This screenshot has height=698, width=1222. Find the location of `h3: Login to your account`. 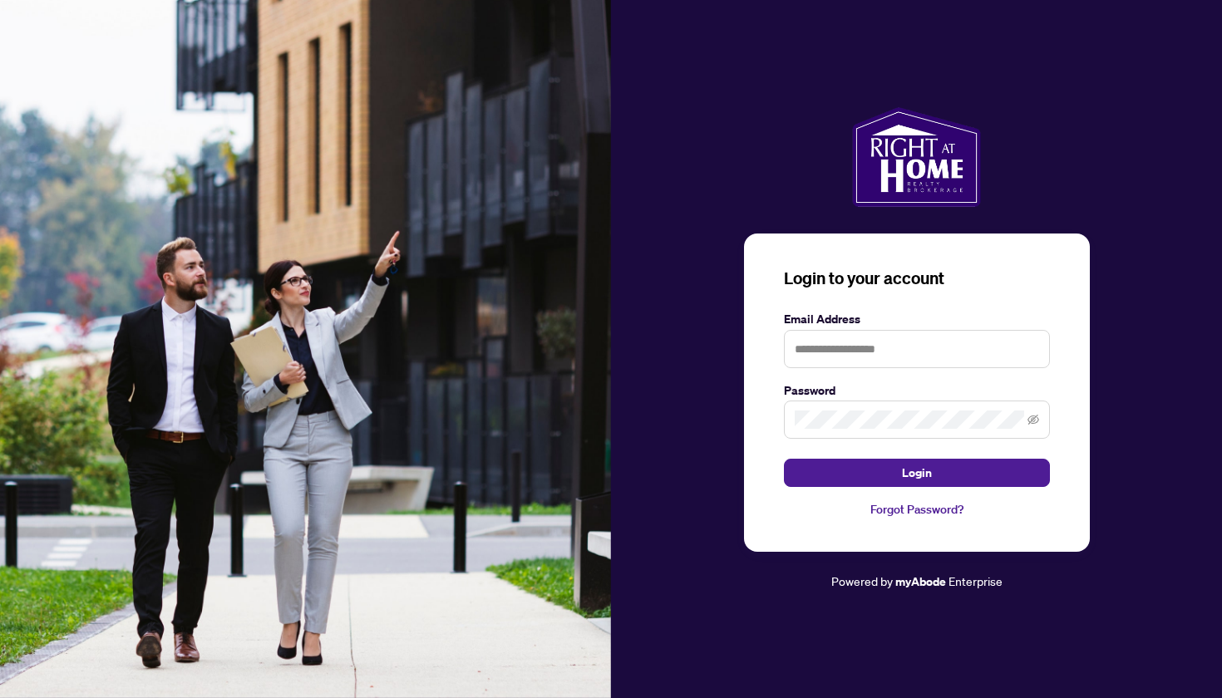

h3: Login to your account is located at coordinates (917, 278).